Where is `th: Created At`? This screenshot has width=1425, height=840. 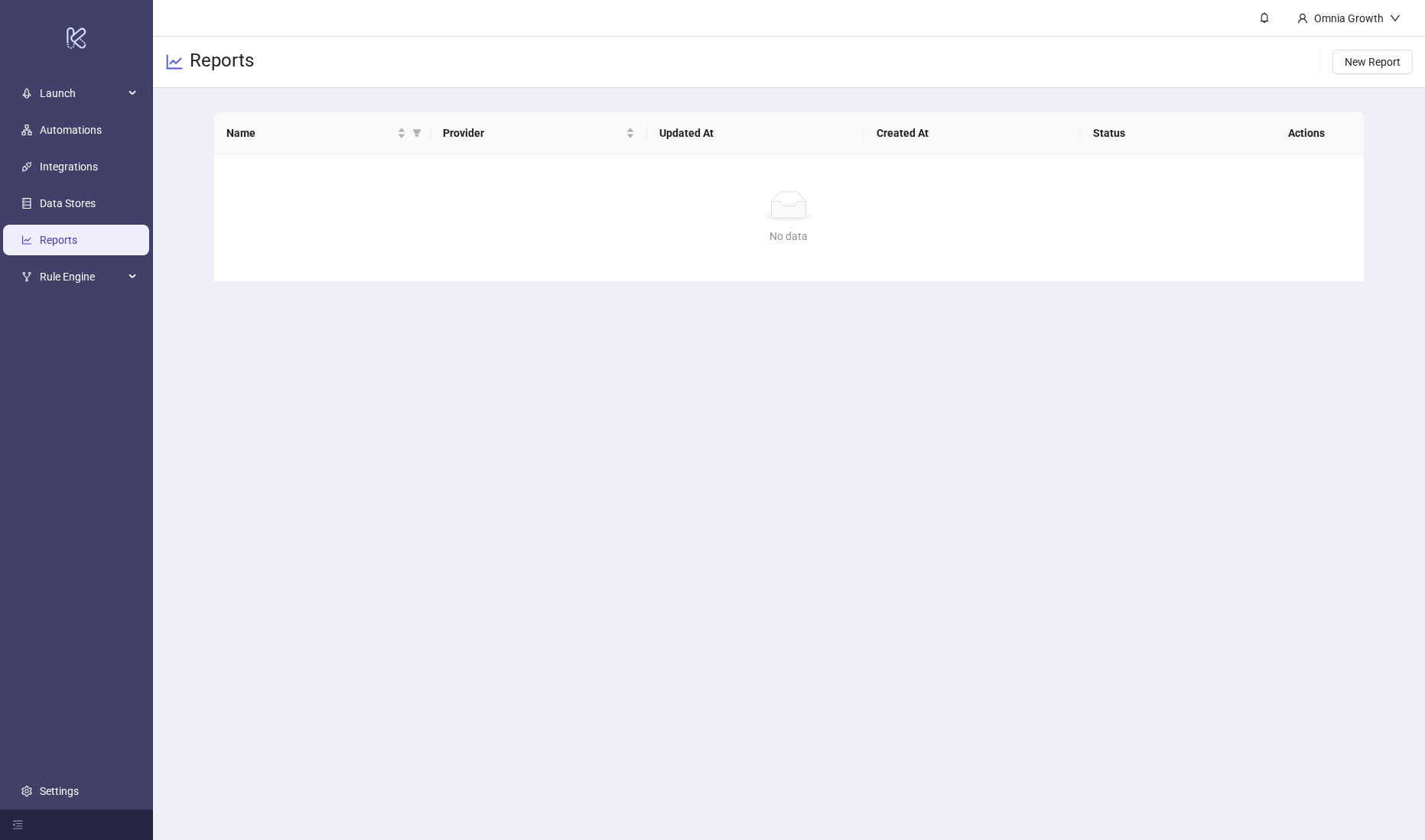 th: Created At is located at coordinates (972, 133).